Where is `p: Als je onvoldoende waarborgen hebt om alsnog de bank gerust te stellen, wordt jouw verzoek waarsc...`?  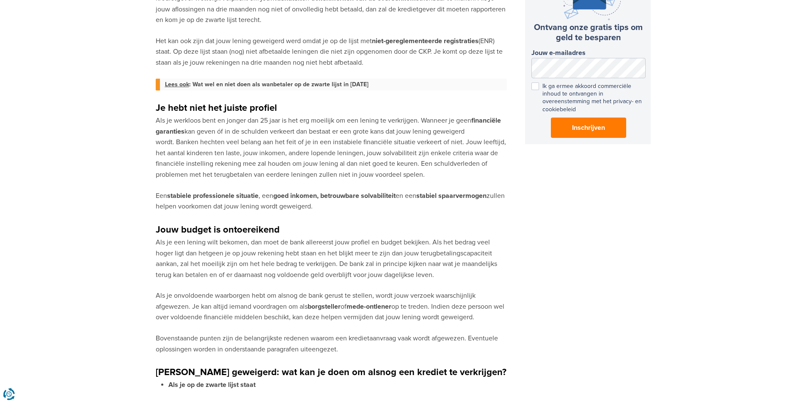
p: Als je onvoldoende waarborgen hebt om alsnog de bank gerust te stellen, wordt jouw verzoek waarsc... is located at coordinates (331, 307).